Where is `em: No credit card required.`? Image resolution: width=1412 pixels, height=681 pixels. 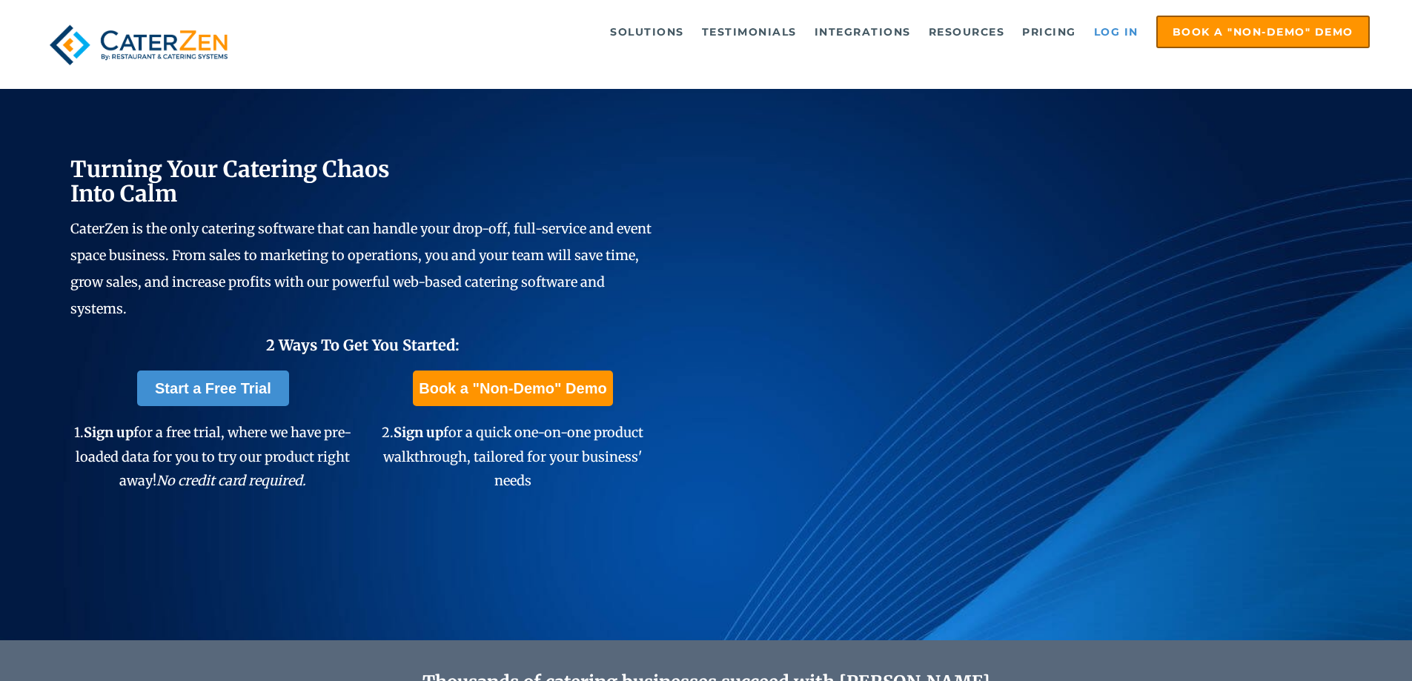
em: No credit card required. is located at coordinates (231, 480).